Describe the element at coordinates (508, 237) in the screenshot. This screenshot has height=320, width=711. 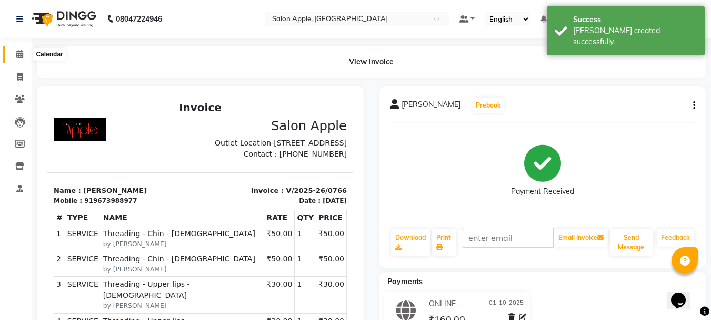
I see `input: enter email` at that location.